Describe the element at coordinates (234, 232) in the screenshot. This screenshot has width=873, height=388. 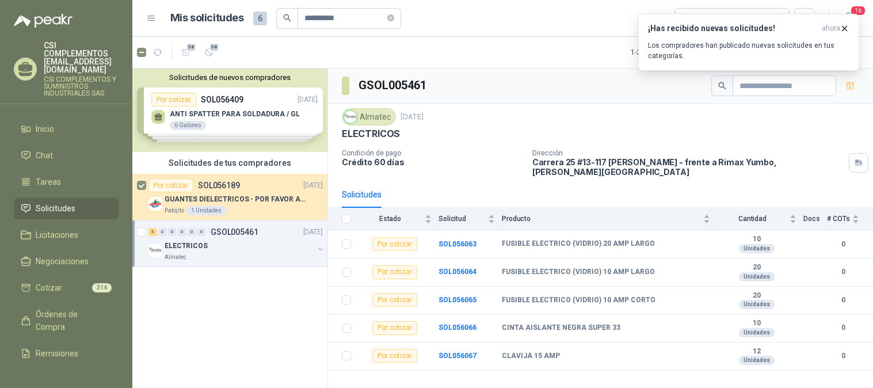
I see `p: GSOL005461` at that location.